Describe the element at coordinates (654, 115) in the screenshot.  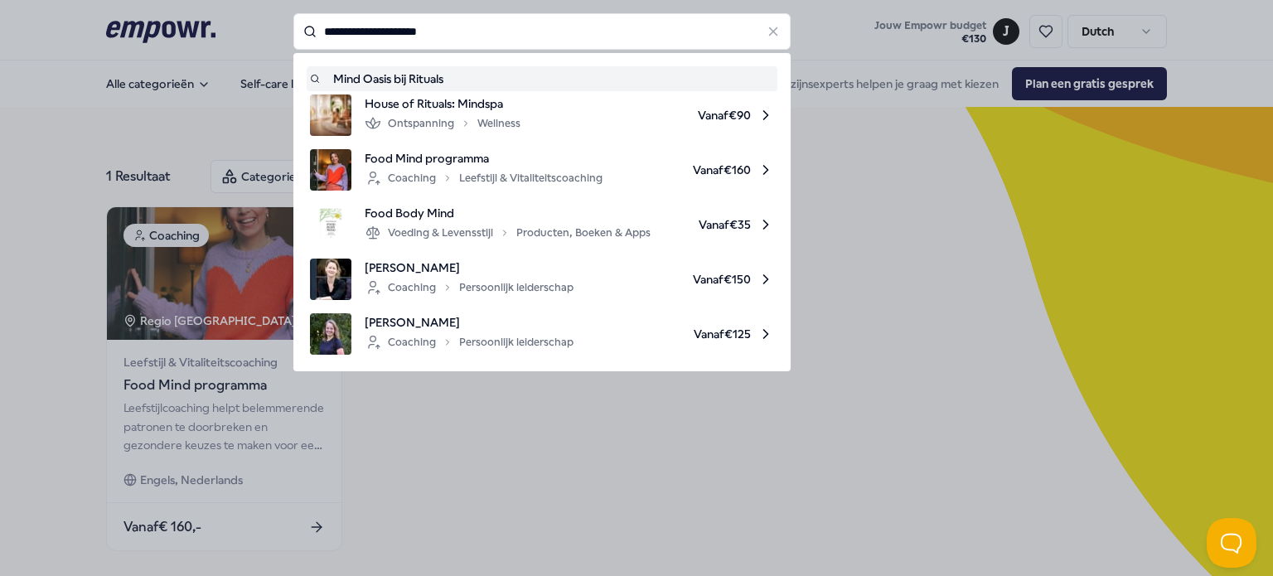
I see `span: Vanaf € 90` at that location.